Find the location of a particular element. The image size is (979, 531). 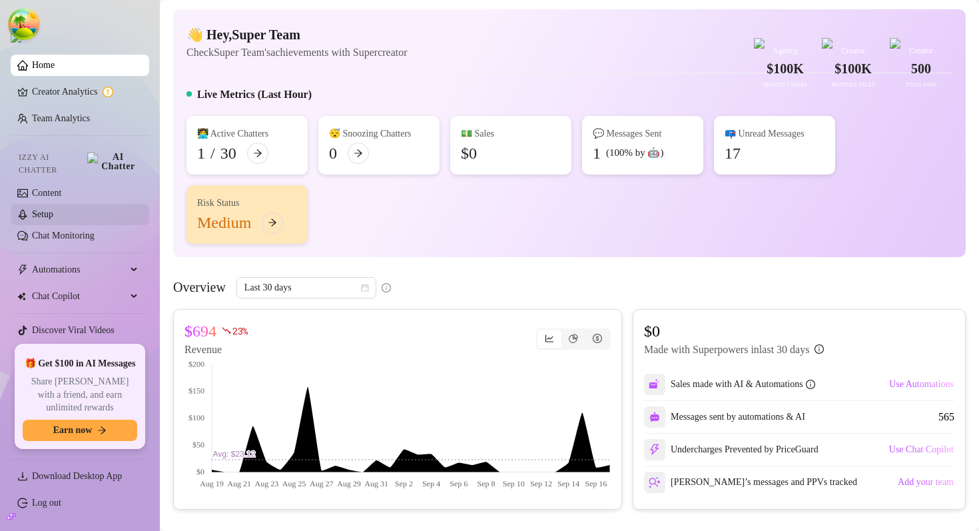

span: 🎁 Get $100 in AI Messages is located at coordinates (80, 363).